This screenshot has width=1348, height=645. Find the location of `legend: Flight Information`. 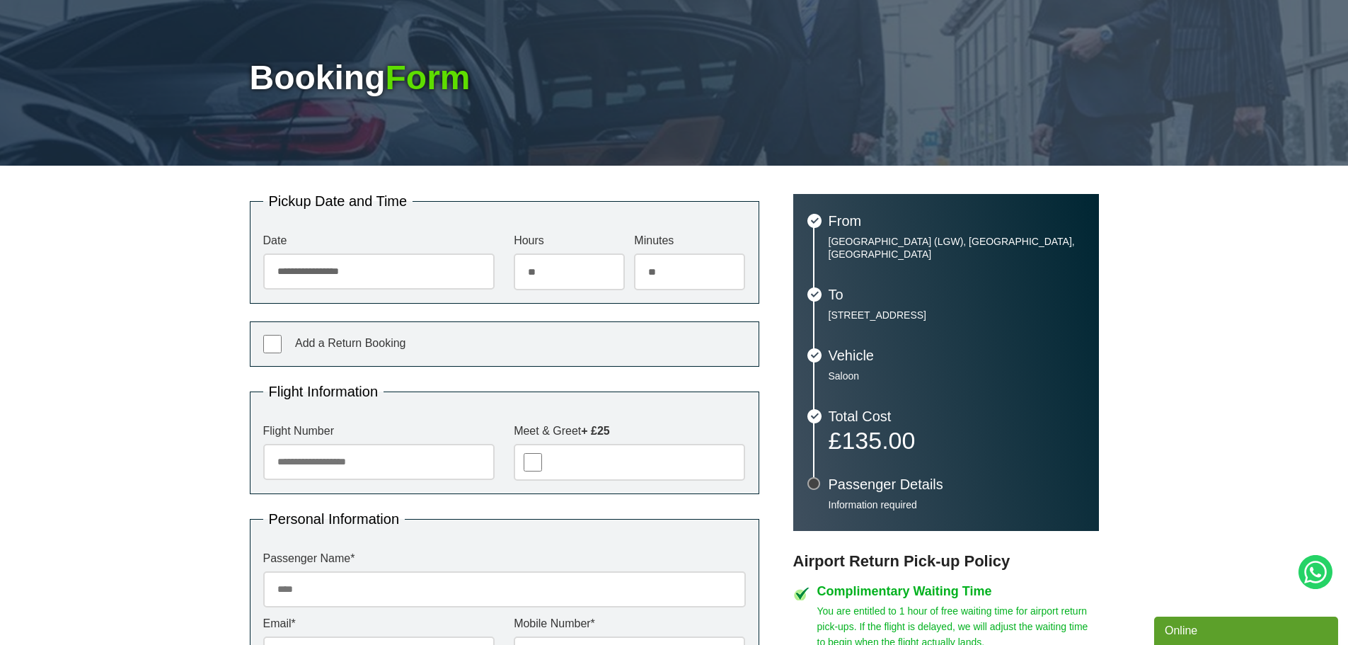

legend: Flight Information is located at coordinates (323, 391).